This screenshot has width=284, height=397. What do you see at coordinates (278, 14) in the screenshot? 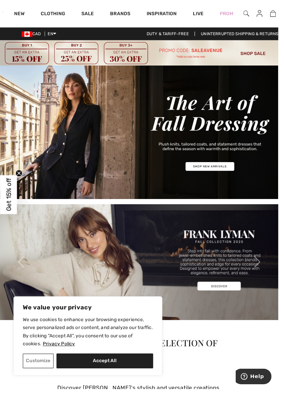
I see `img: My Bag` at bounding box center [278, 14].